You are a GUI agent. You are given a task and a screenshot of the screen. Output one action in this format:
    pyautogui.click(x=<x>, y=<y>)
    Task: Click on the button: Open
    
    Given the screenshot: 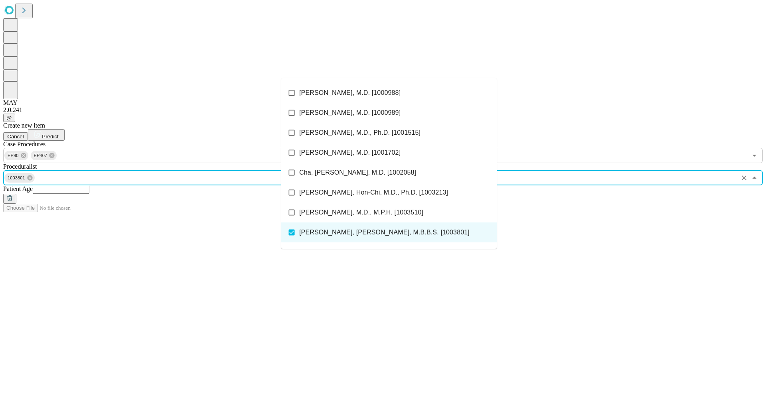 What is the action you would take?
    pyautogui.click(x=754, y=156)
    